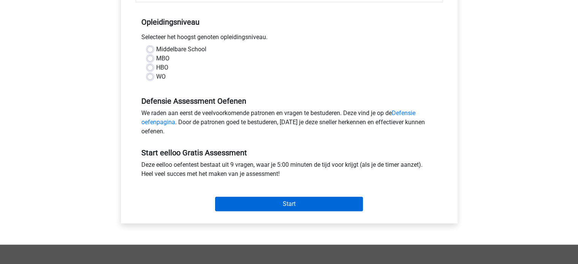 The image size is (578, 264). Describe the element at coordinates (289, 22) in the screenshot. I see `h5: Opleidingsniveau` at that location.